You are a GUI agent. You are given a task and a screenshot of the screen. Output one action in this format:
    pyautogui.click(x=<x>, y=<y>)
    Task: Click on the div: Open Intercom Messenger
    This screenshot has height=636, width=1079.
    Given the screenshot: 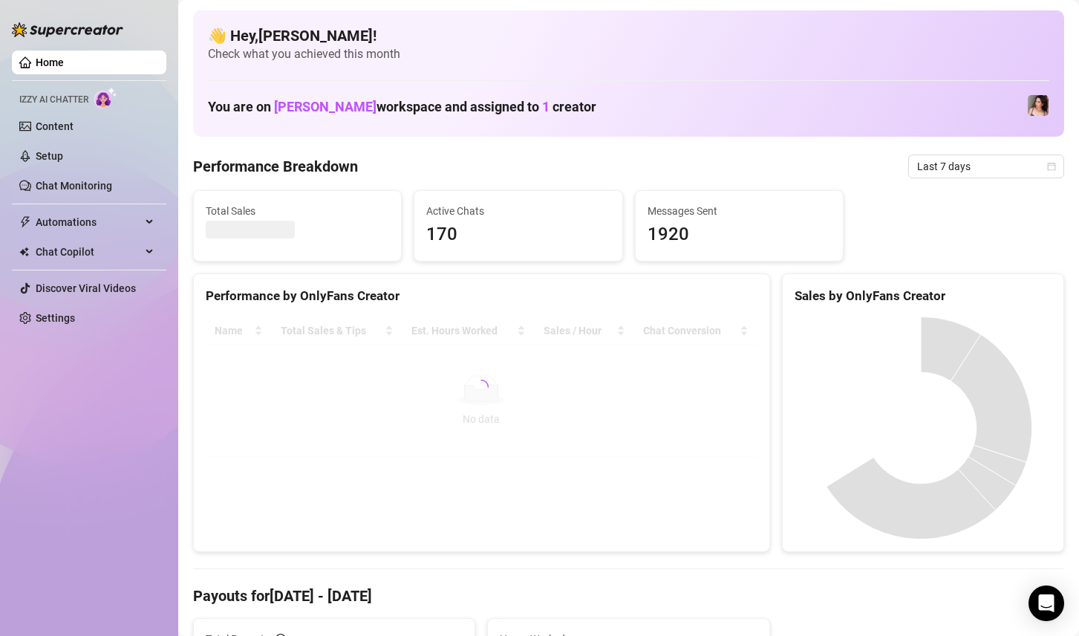 What is the action you would take?
    pyautogui.click(x=1047, y=603)
    